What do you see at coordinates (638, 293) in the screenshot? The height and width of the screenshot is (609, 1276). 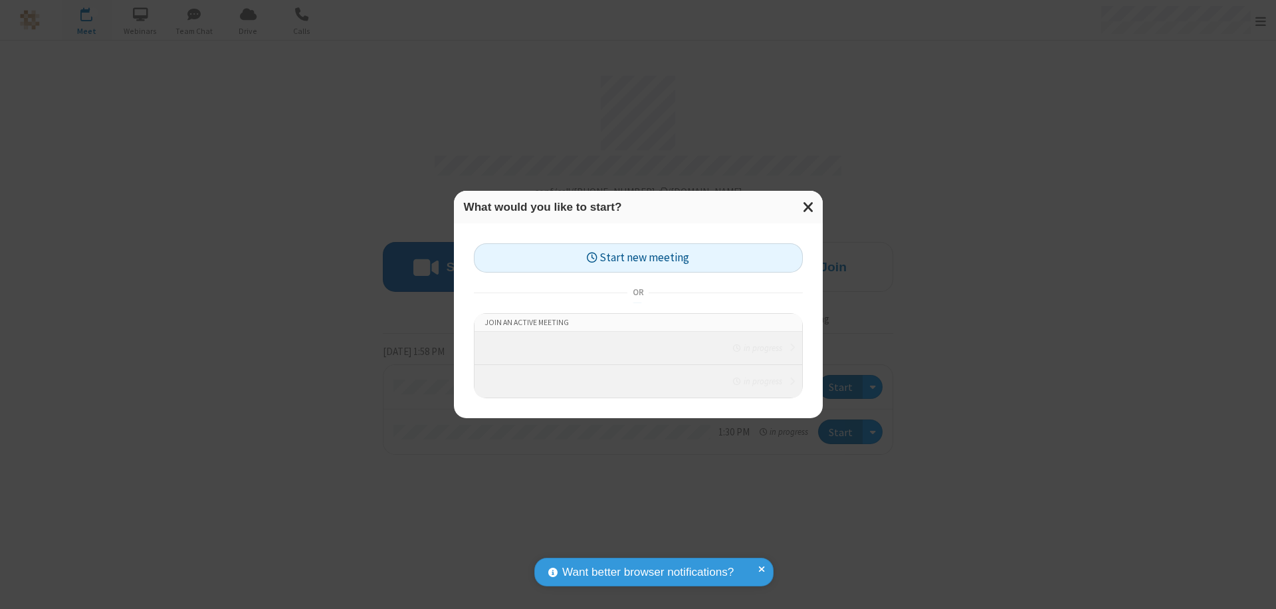 I see `span: or` at bounding box center [638, 293].